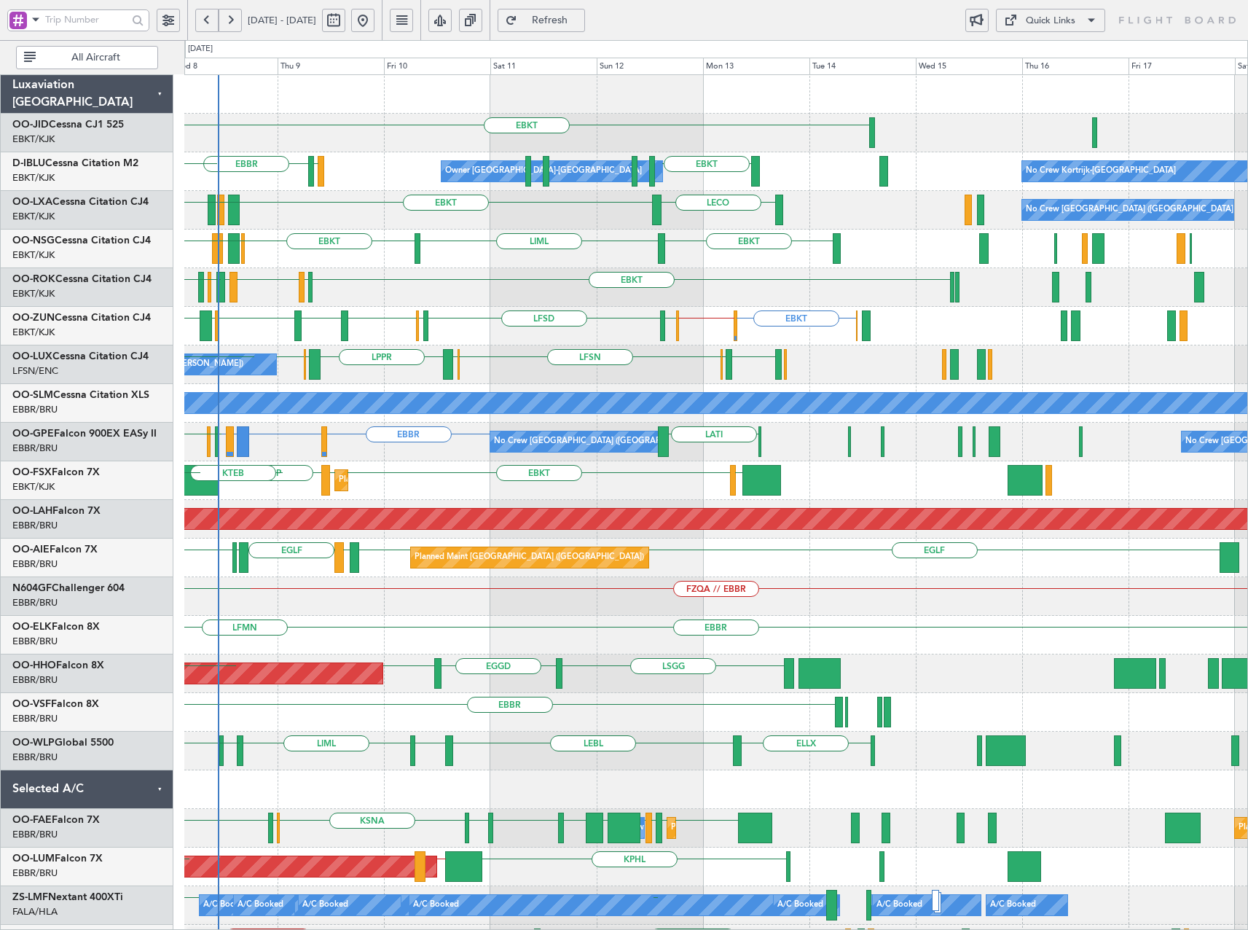  What do you see at coordinates (55, 704) in the screenshot?
I see `a: OO-VSFFalcon 8X` at bounding box center [55, 704].